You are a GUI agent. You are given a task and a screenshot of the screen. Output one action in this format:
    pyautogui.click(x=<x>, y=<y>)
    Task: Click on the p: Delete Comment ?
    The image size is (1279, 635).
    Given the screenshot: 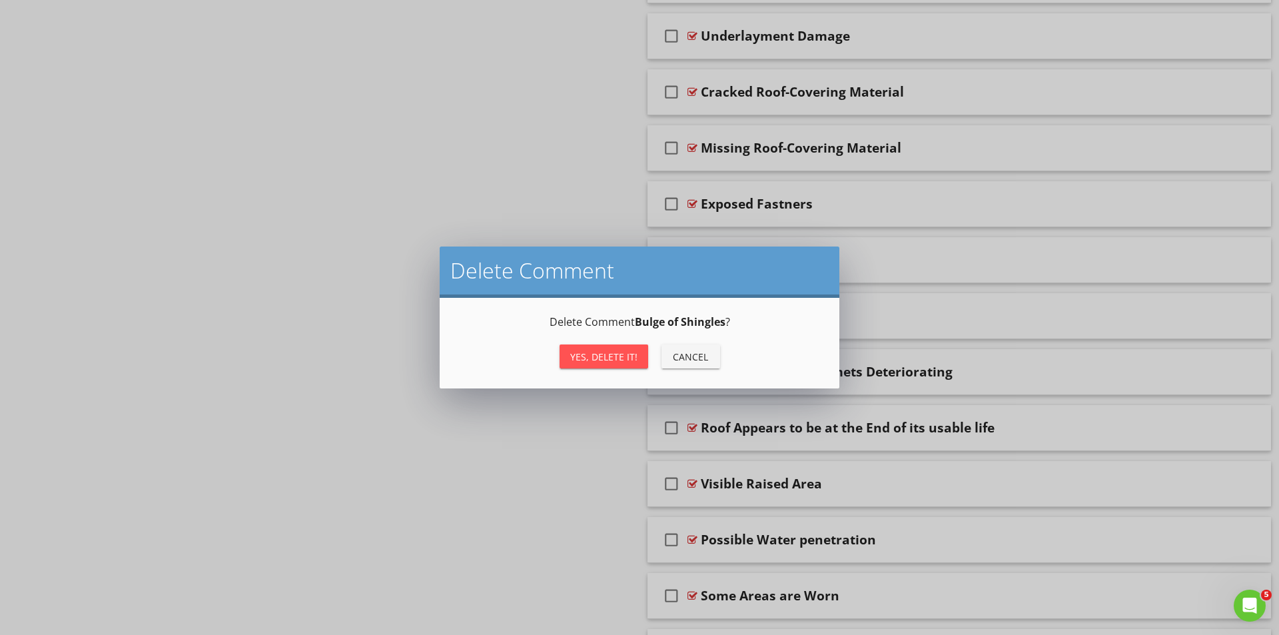 What is the action you would take?
    pyautogui.click(x=640, y=322)
    